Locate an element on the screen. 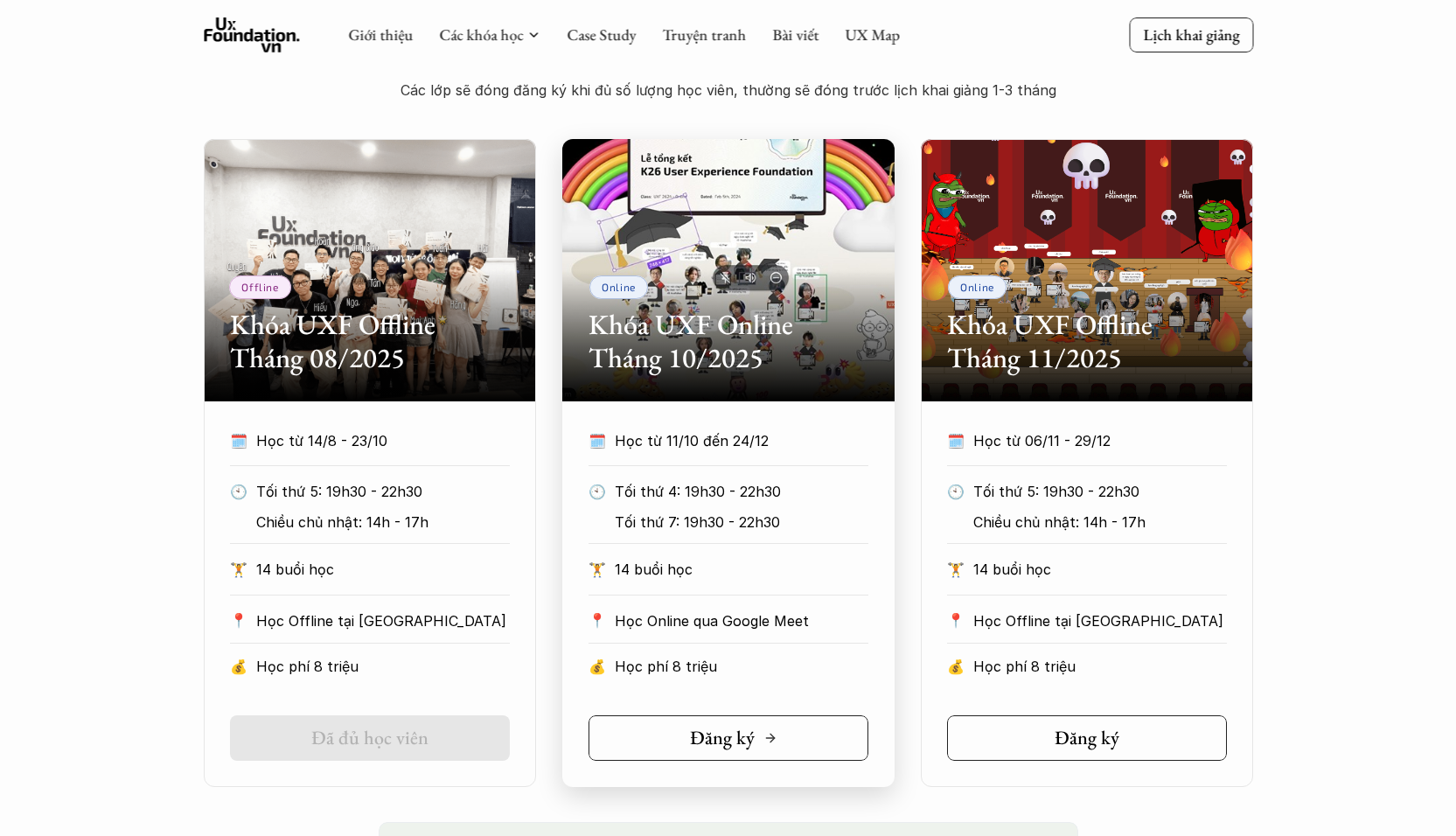  a: Case Study is located at coordinates (601, 35).